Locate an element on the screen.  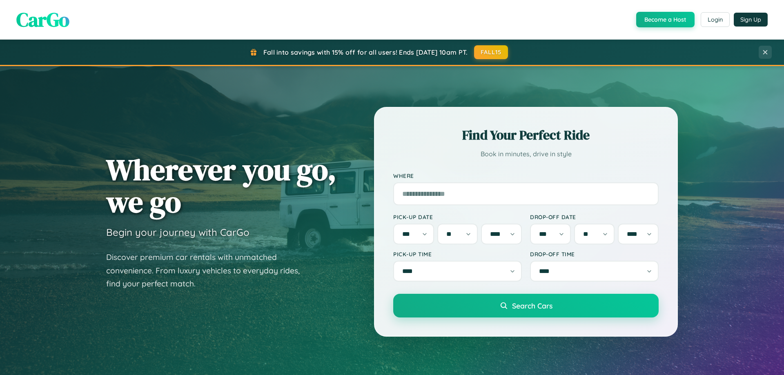
label: Pick-up Time is located at coordinates (458, 254).